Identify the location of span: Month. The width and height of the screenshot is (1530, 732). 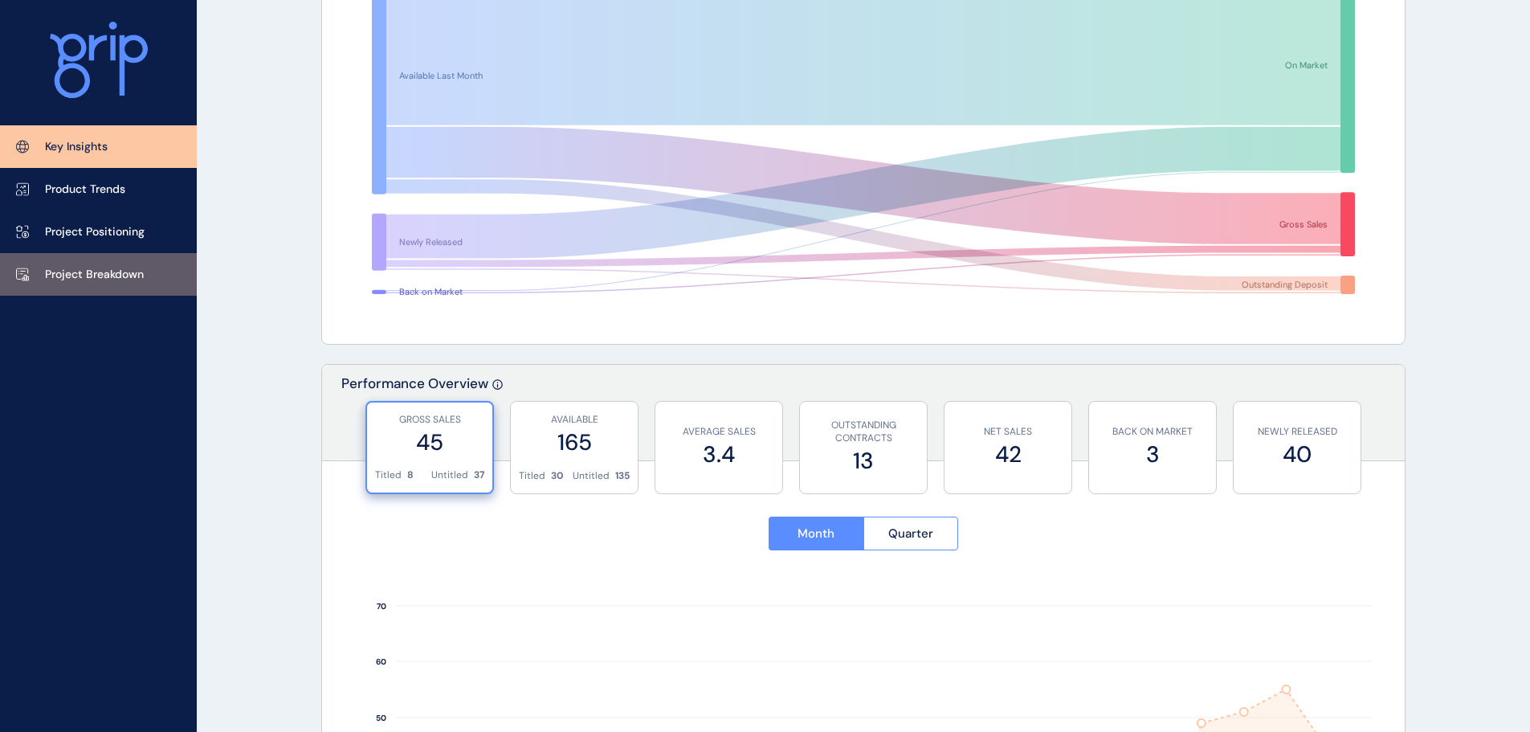
(816, 533).